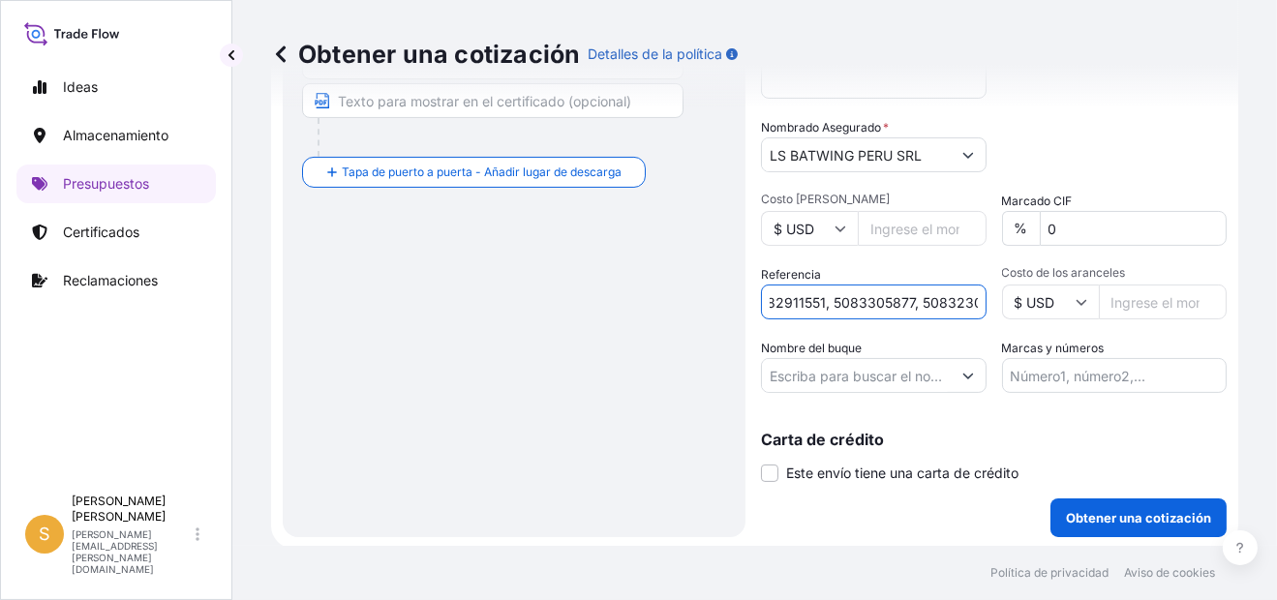 The height and width of the screenshot is (600, 1277). What do you see at coordinates (473, 172) in the screenshot?
I see `button: Tapa de puerto a puerta - Añadir lugar de descarga` at bounding box center [473, 172].